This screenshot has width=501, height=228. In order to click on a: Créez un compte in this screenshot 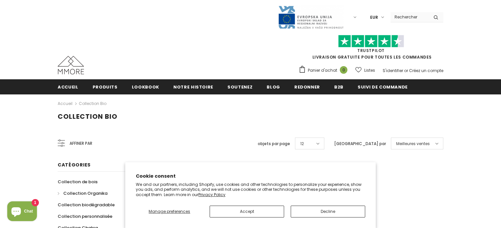, I will do `click(426, 71)`.